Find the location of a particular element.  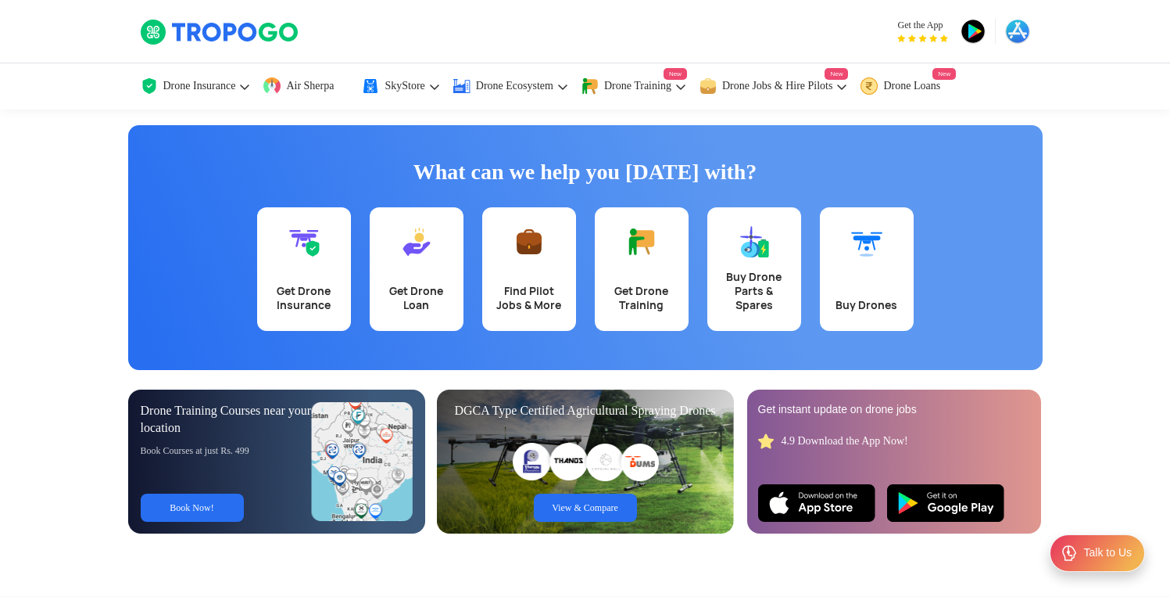

a: Find Pilot Jobs & More is located at coordinates (529, 269).